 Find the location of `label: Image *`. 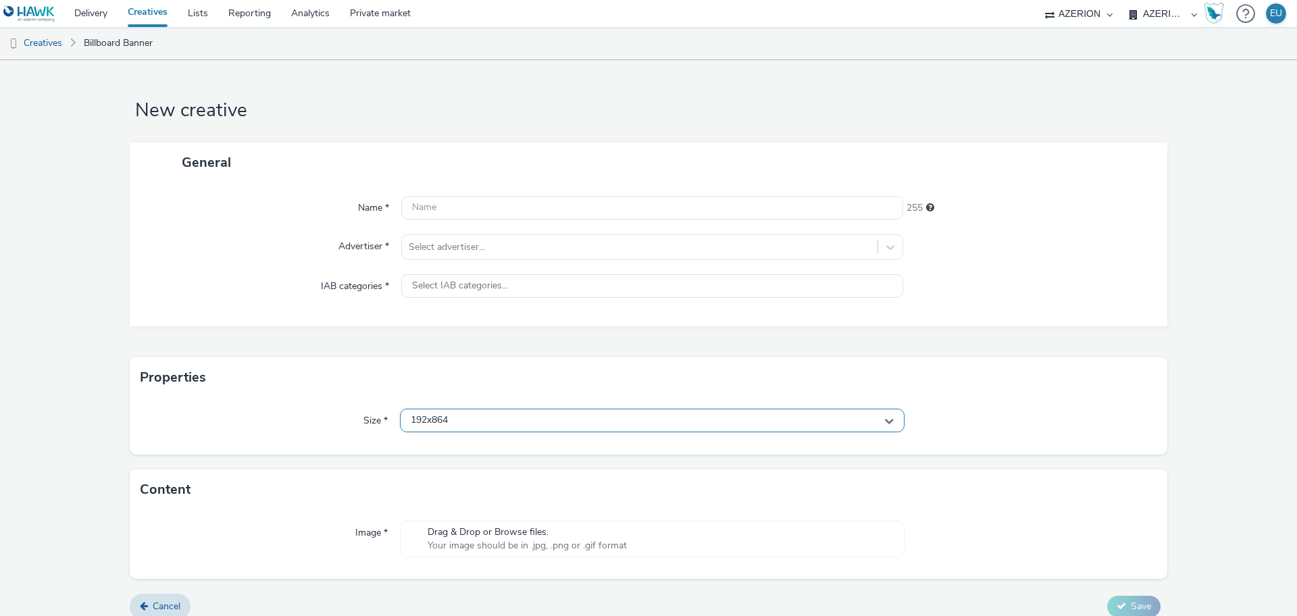

label: Image * is located at coordinates (372, 530).